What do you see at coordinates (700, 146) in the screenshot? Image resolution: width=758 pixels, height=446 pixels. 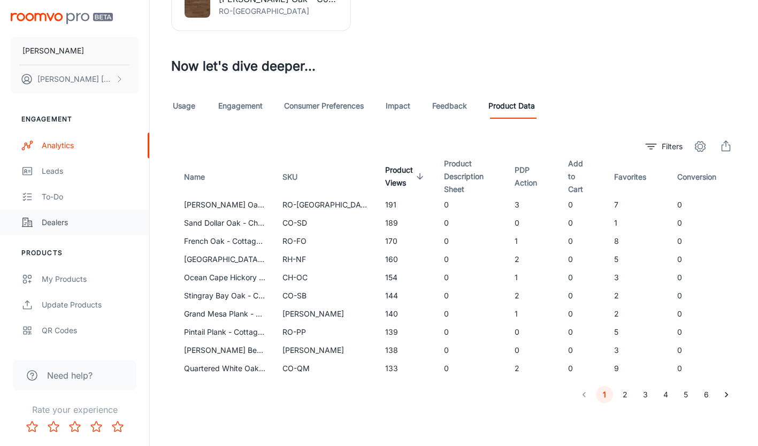 I see `button: settings` at bounding box center [700, 146].